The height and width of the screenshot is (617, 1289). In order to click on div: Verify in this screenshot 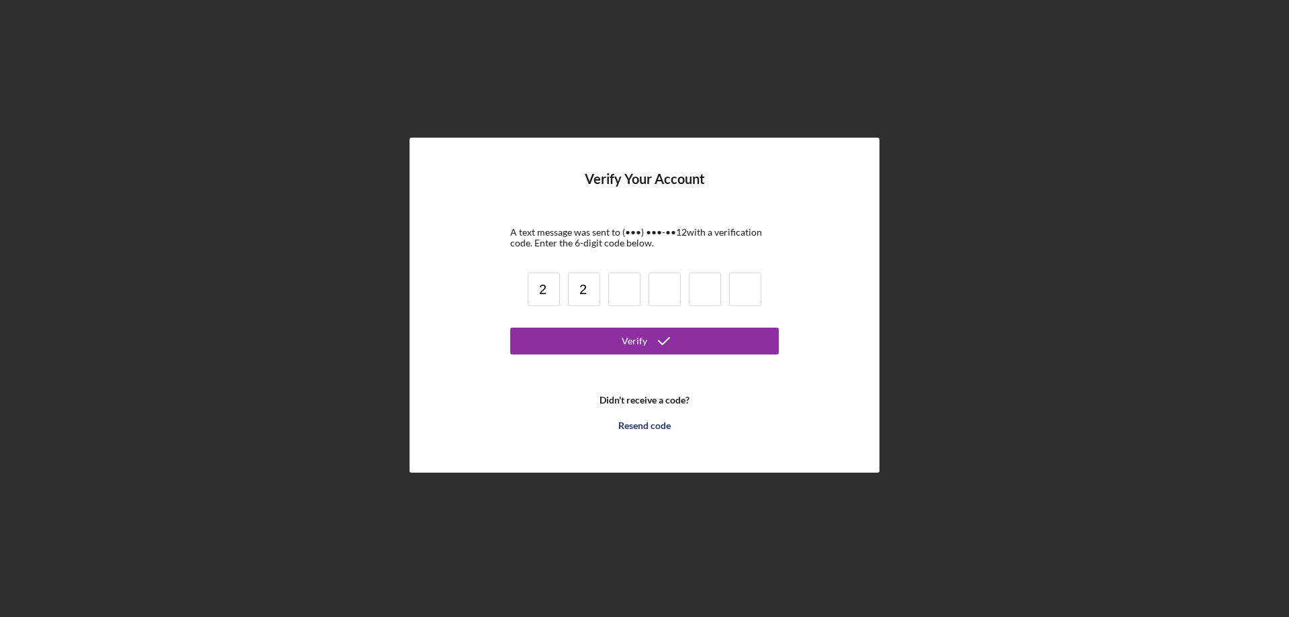, I will do `click(635, 341)`.